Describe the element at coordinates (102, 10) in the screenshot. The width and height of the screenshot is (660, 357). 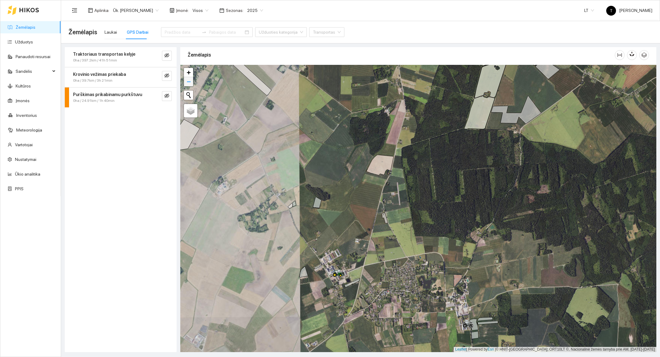
I see `span: Aplinka :` at that location.